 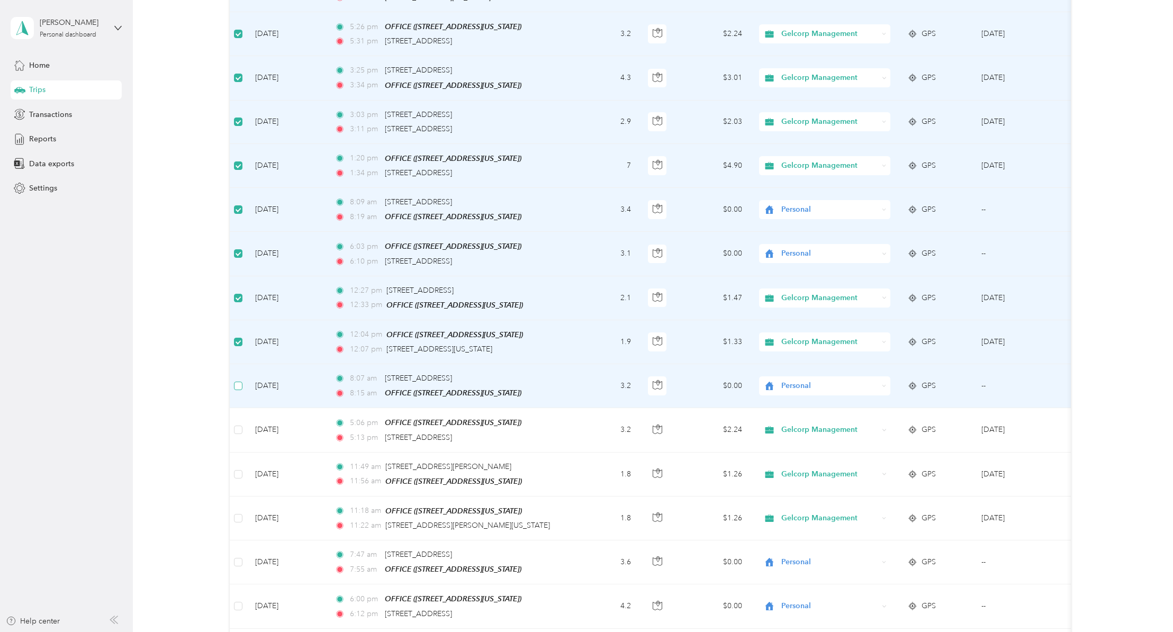 I want to click on td: $1.26, so click(x=714, y=474).